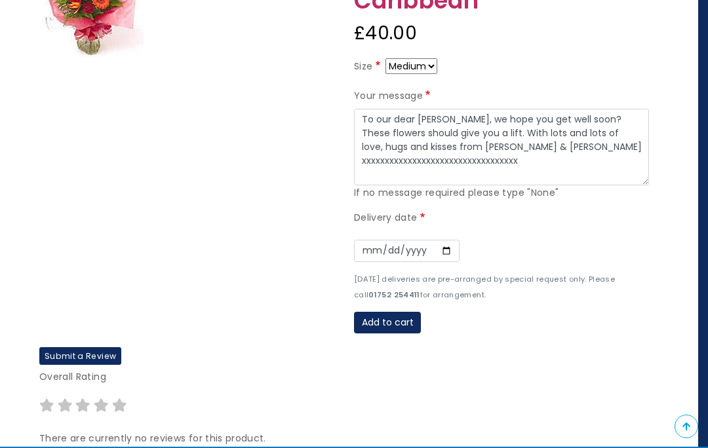  I want to click on label: Size, so click(368, 67).